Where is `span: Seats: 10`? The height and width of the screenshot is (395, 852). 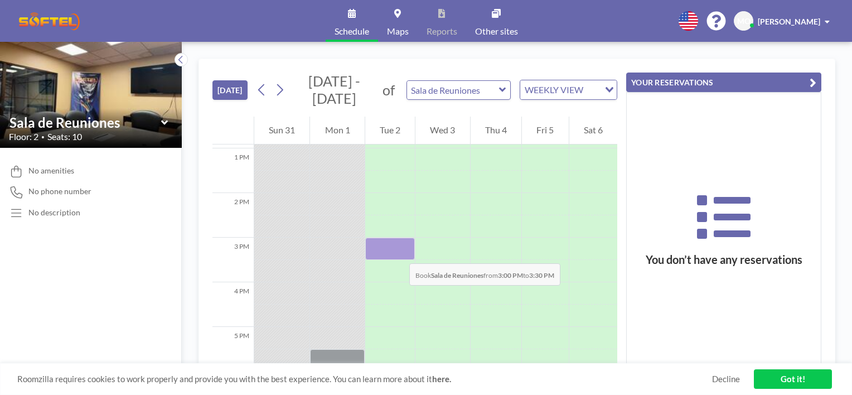 span: Seats: 10 is located at coordinates (65, 137).